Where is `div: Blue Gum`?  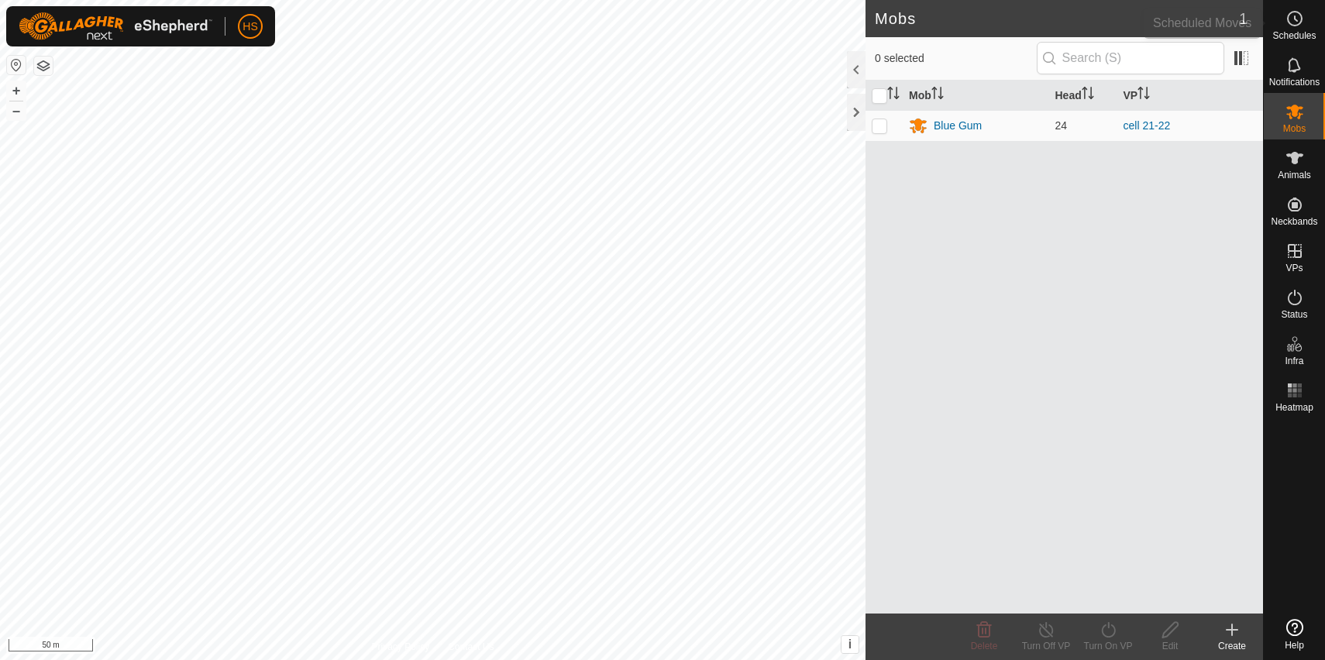
div: Blue Gum is located at coordinates (958, 126).